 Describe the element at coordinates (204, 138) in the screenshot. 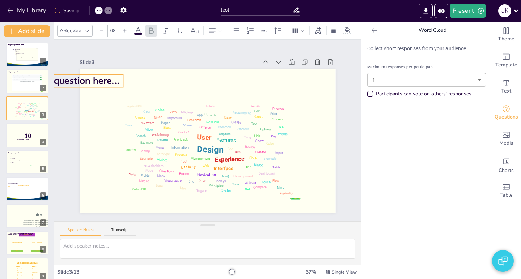

I see `div: User` at that location.